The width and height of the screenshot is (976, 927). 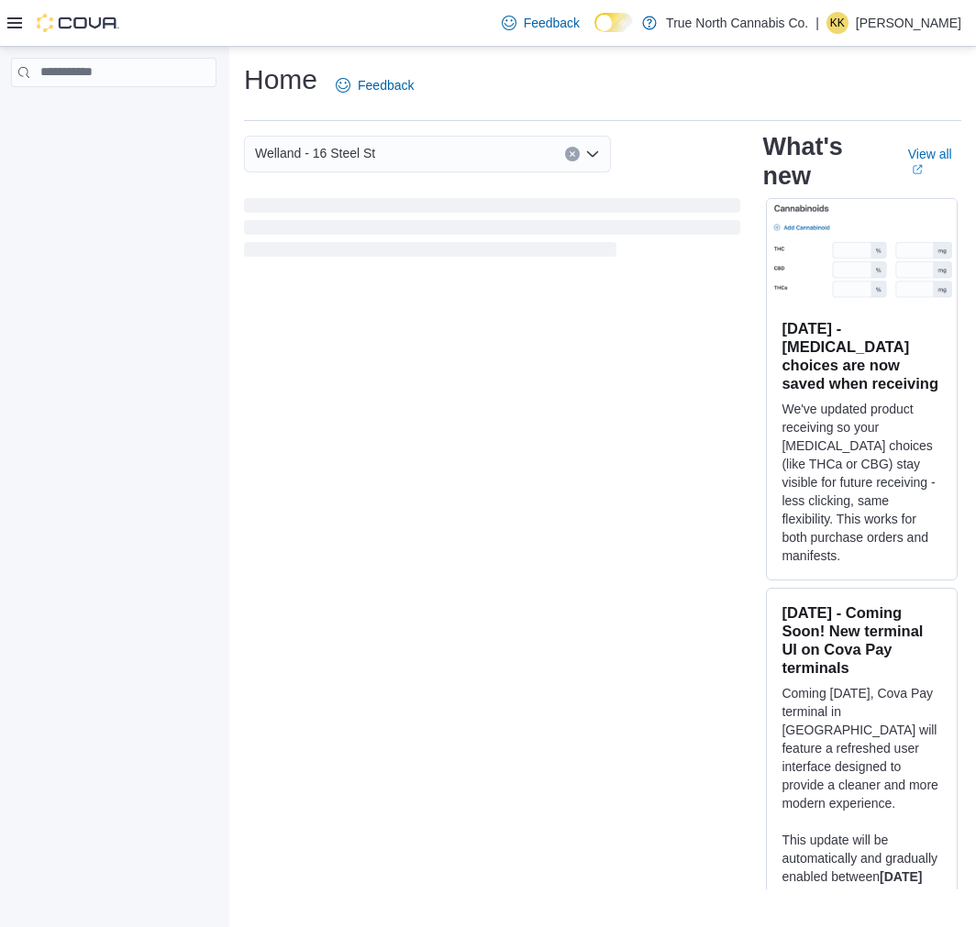 What do you see at coordinates (935, 161) in the screenshot?
I see `a: View allExternal link` at bounding box center [935, 161].